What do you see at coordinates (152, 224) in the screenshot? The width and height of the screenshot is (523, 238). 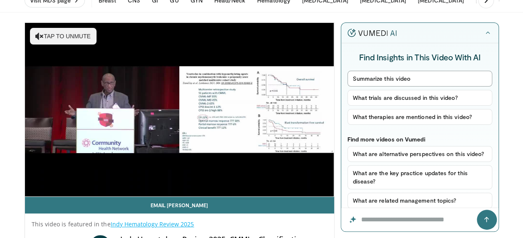 I see `a: Indy Hematology Review 2025` at bounding box center [152, 224].